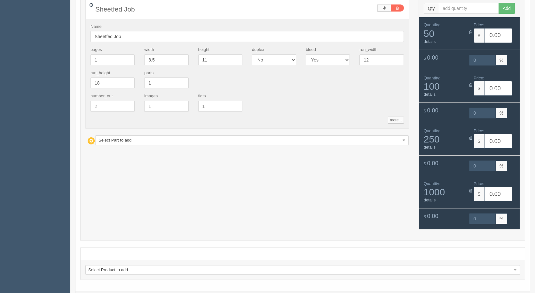 The width and height of the screenshot is (535, 293). Describe the element at coordinates (96, 50) in the screenshot. I see `label: pages` at that location.